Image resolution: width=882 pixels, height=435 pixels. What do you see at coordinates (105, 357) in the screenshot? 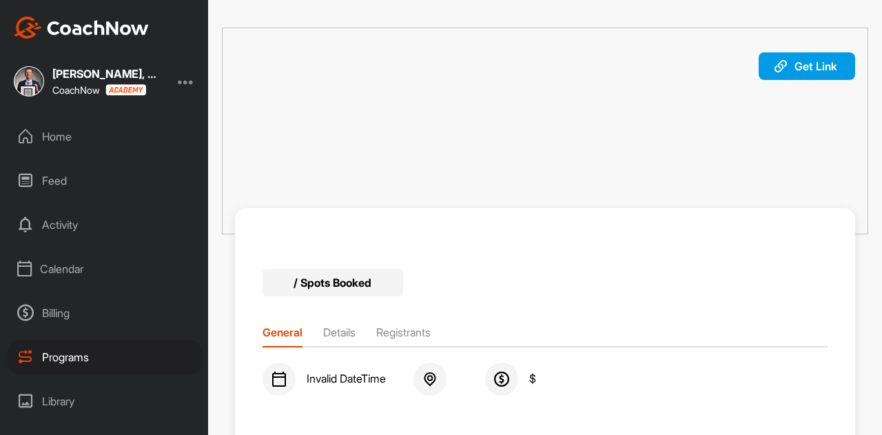
I see `div: Programs` at bounding box center [105, 357].